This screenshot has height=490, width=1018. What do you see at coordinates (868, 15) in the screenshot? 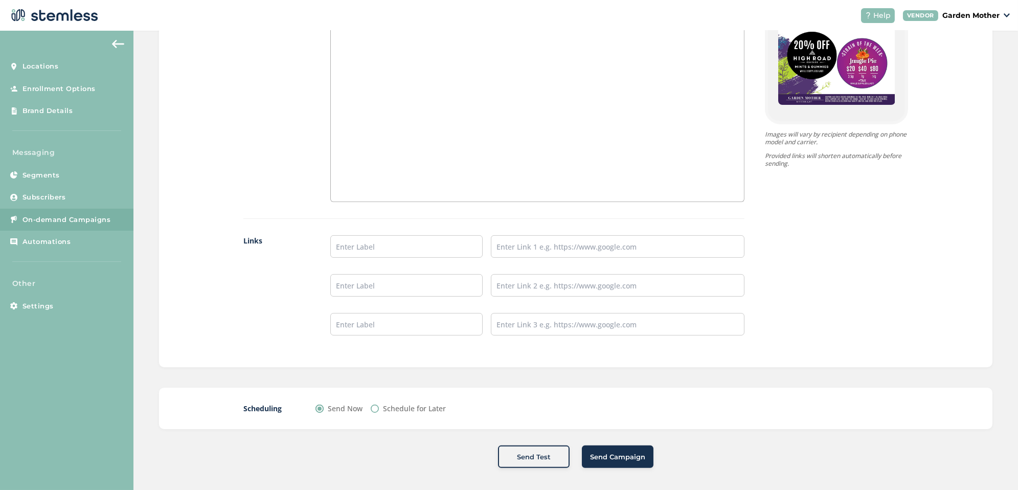
I see `img: icon-help-white-03924b79.svg` at bounding box center [868, 15].